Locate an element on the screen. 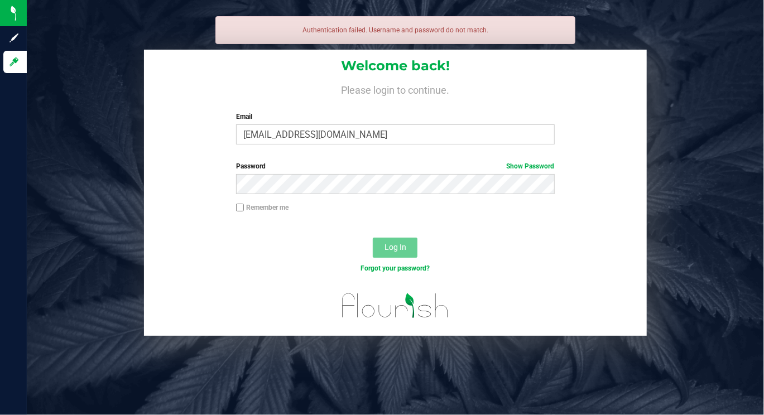 Image resolution: width=764 pixels, height=415 pixels. img: flourish_logo.svg is located at coordinates (395, 306).